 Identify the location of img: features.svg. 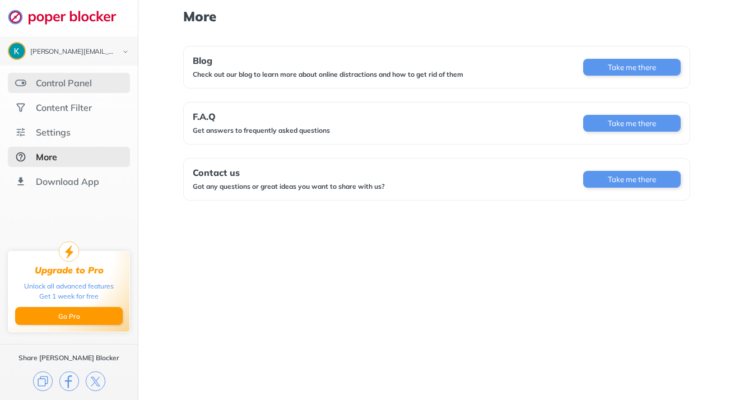
(21, 83).